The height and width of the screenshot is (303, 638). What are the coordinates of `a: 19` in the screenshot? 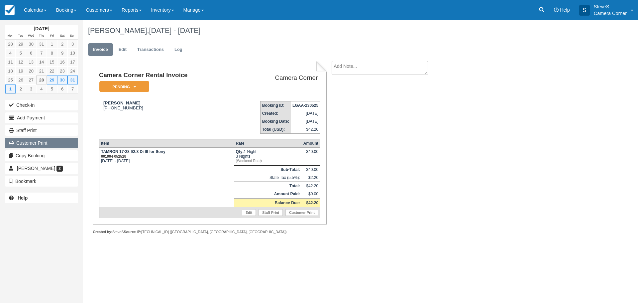 It's located at (21, 71).